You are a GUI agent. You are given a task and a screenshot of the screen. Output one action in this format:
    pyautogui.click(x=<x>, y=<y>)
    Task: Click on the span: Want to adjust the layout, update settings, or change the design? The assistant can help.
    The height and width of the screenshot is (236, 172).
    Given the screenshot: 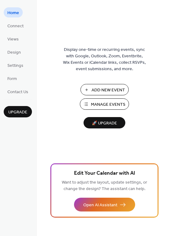 What is the action you would take?
    pyautogui.click(x=104, y=186)
    